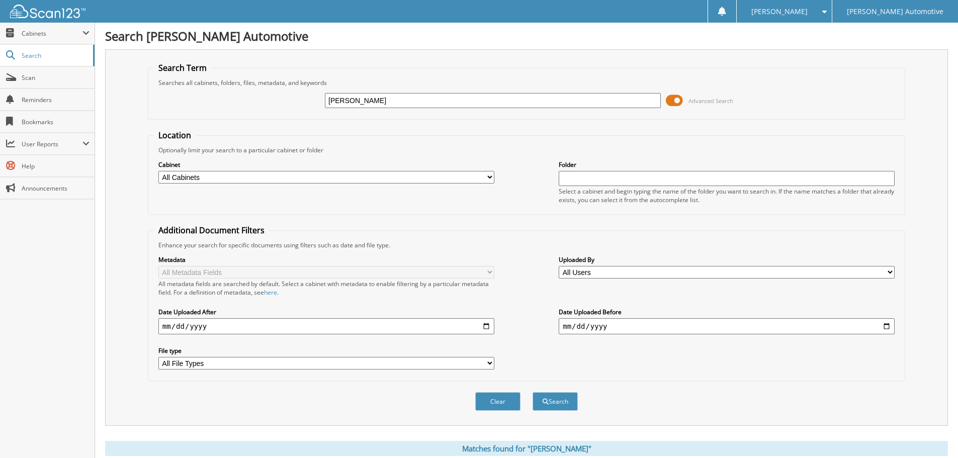  Describe the element at coordinates (48, 11) in the screenshot. I see `img: scan123-logo-white.svg` at that location.